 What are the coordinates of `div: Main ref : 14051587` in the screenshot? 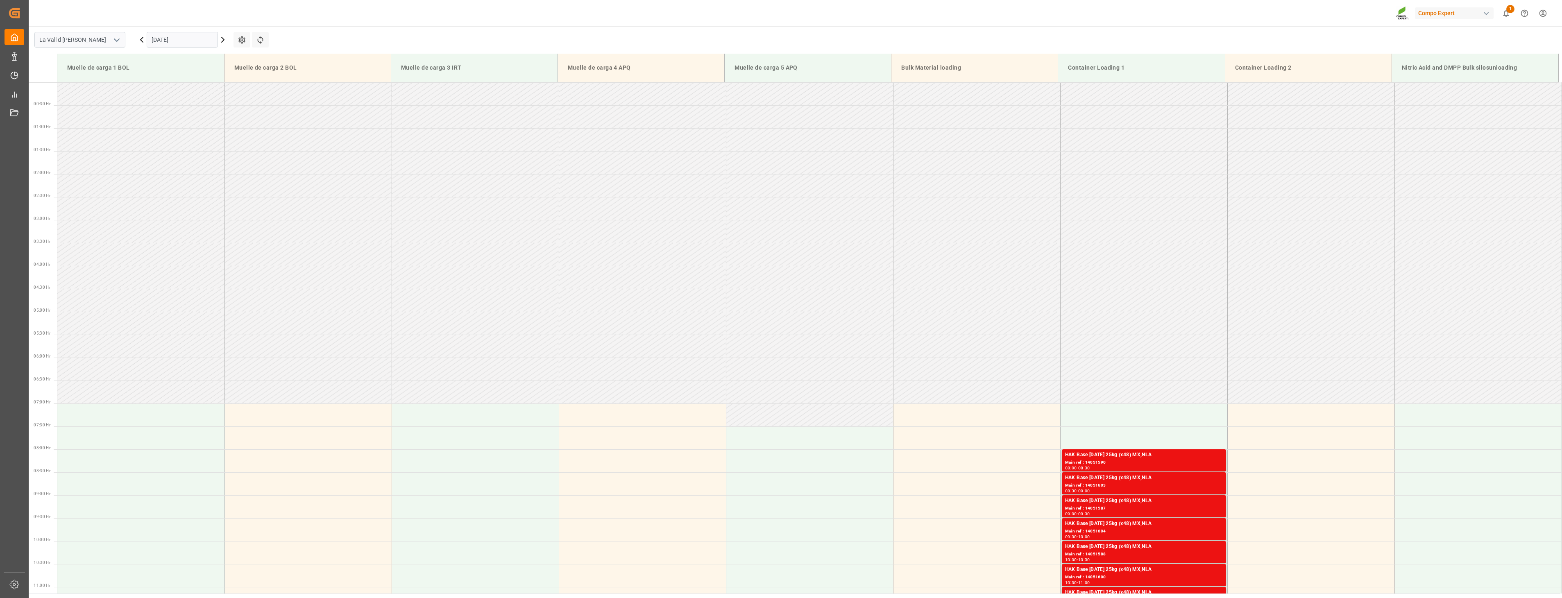 It's located at (1144, 509).